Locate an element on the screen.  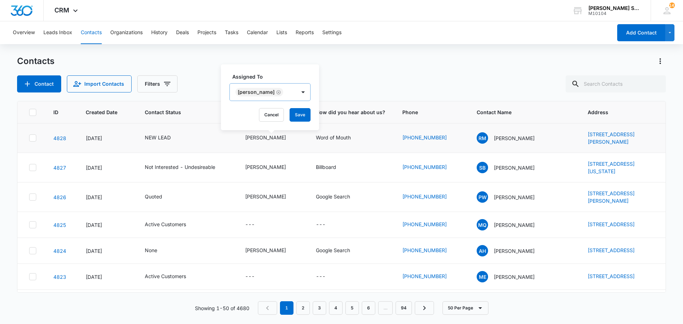
button: 50 Per Page is located at coordinates (466, 308).